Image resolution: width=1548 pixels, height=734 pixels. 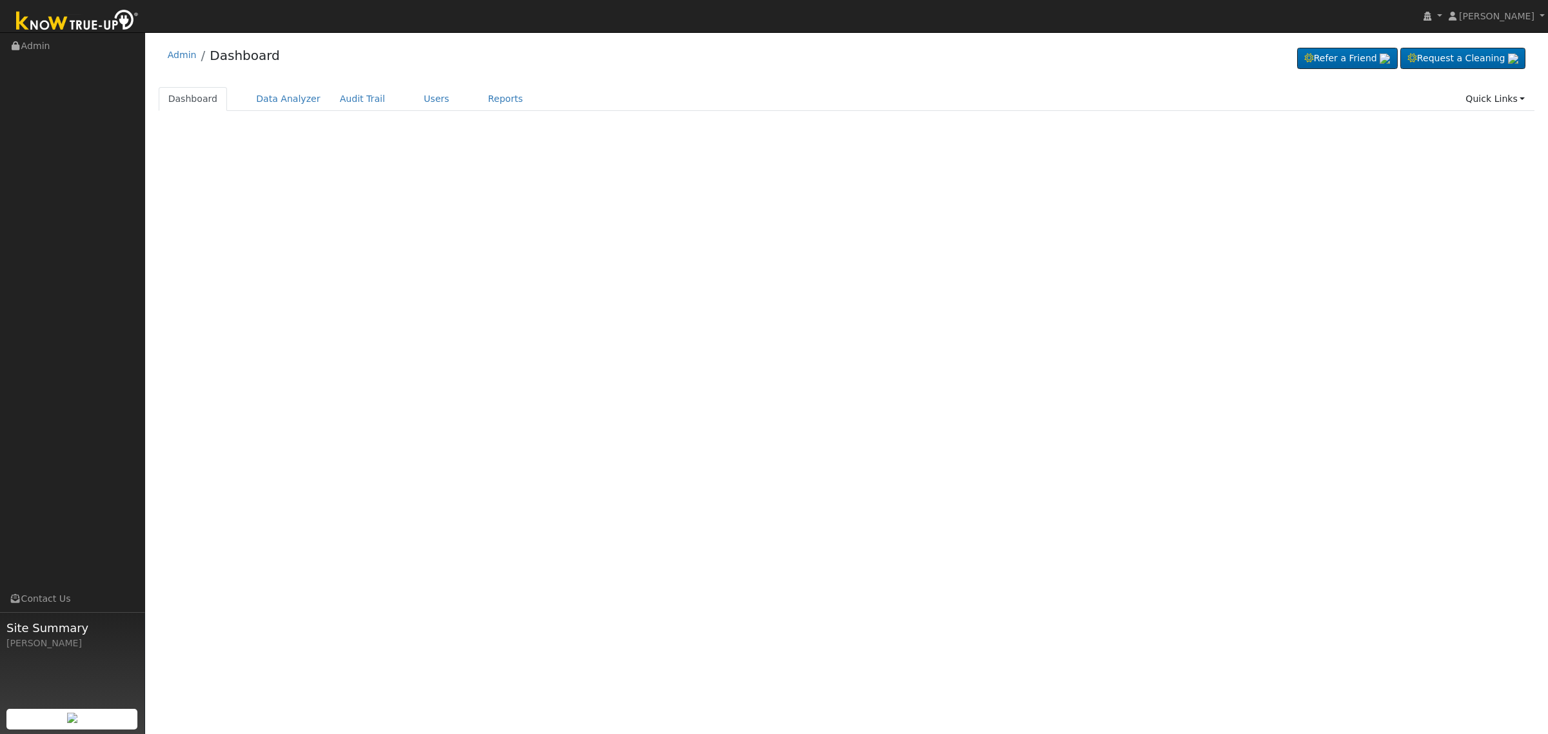 I want to click on img: Know True-Up, so click(x=77, y=21).